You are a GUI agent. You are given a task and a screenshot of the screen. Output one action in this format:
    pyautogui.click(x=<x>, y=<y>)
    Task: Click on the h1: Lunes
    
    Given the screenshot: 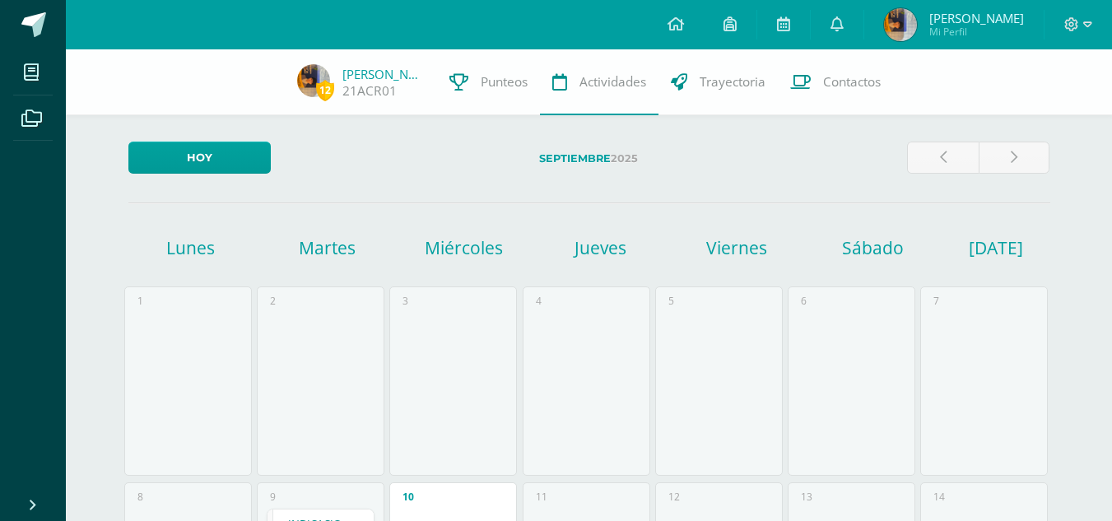 What is the action you would take?
    pyautogui.click(x=191, y=248)
    